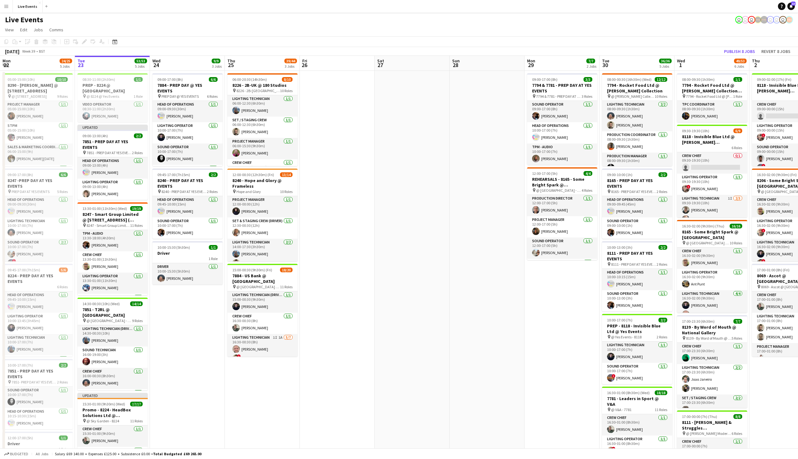 Image resolution: width=798 pixels, height=459 pixels. I want to click on span: 6/9, so click(737, 131).